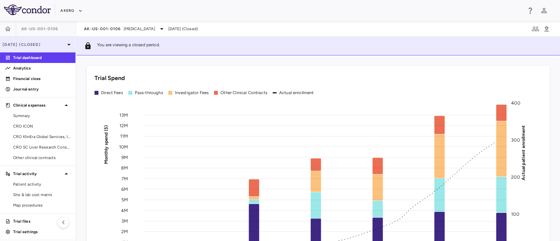 Image resolution: width=560 pixels, height=241 pixels. I want to click on span: CRO ICON, so click(42, 126).